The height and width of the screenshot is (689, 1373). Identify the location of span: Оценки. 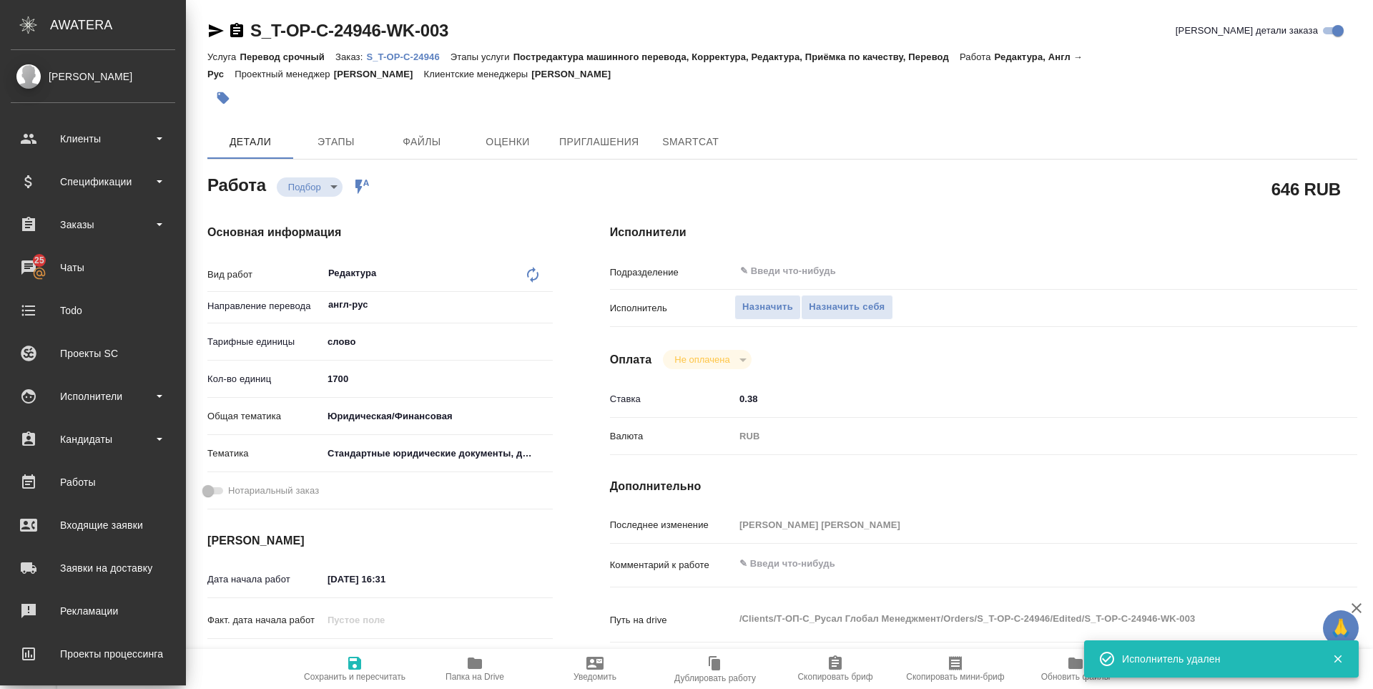
(508, 142).